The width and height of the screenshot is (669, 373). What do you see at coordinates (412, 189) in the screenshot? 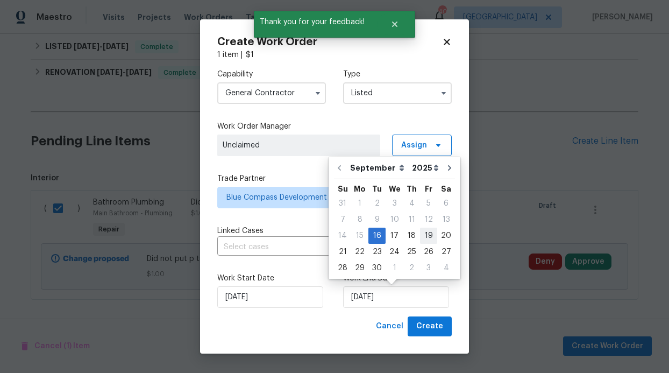
I see `abbr: Thursday` at bounding box center [412, 189].